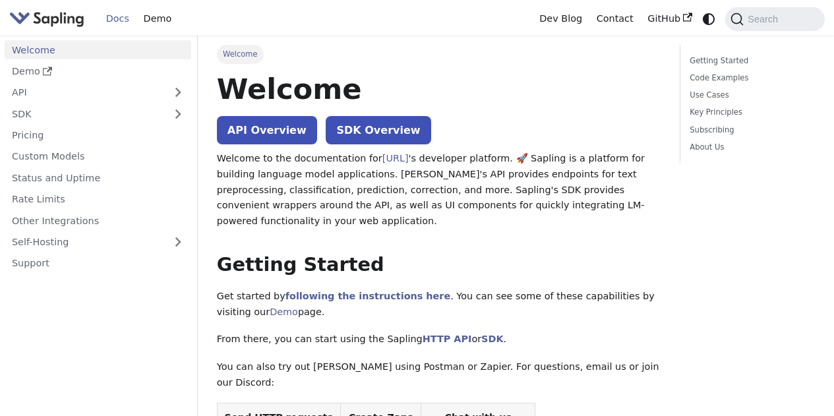  I want to click on button: Search (Command+K), so click(775, 19).